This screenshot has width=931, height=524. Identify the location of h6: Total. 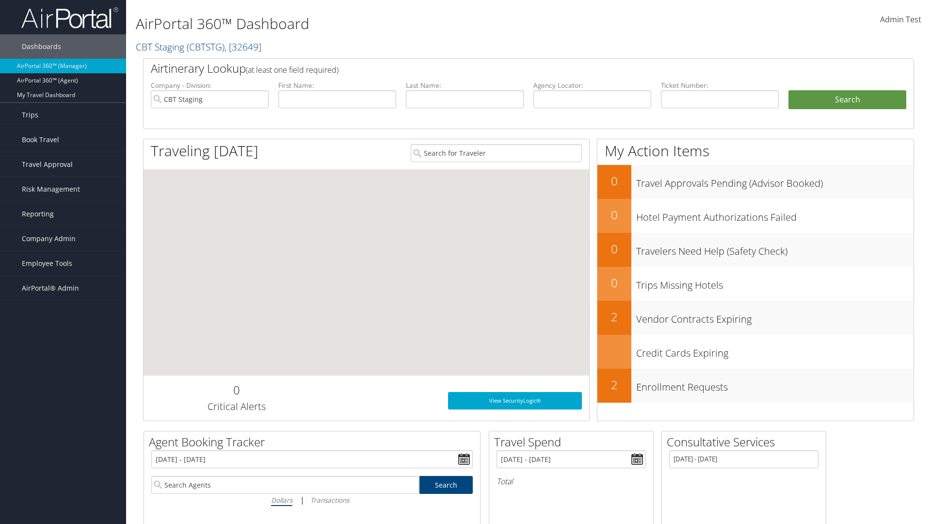
(571, 481).